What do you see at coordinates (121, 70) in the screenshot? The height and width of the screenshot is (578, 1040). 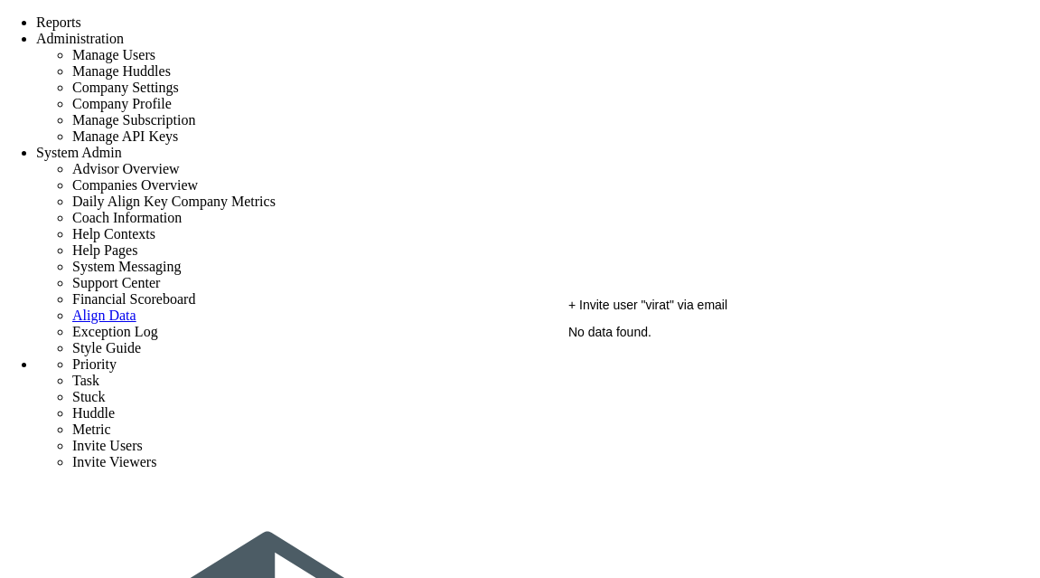 I see `span: Manage Huddles` at bounding box center [121, 70].